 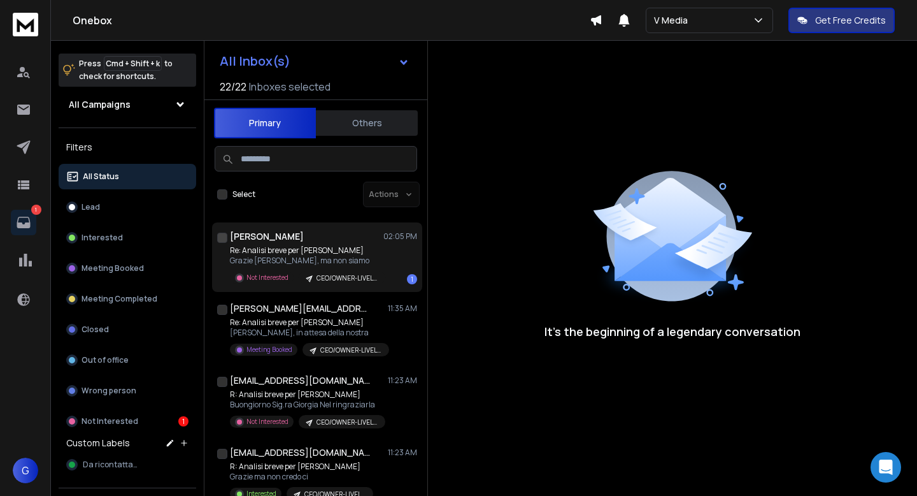 I want to click on p: Meeting Completed, so click(x=119, y=299).